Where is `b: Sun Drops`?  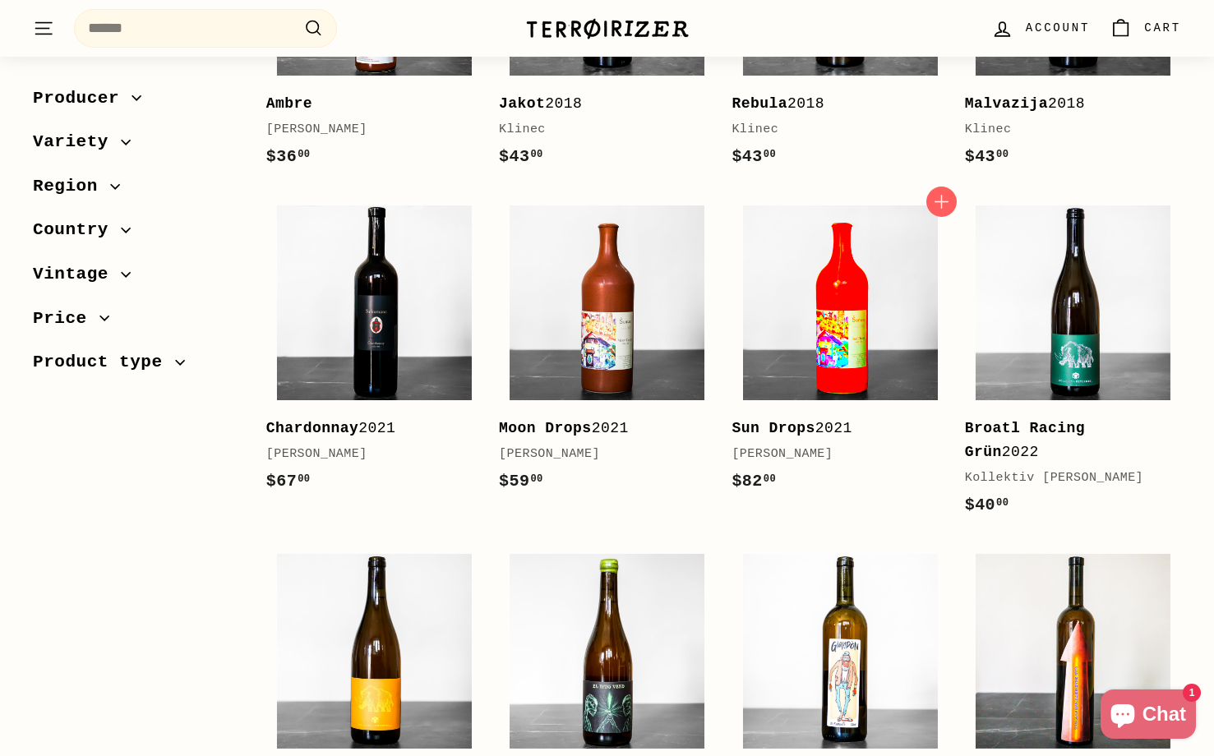
b: Sun Drops is located at coordinates (773, 428).